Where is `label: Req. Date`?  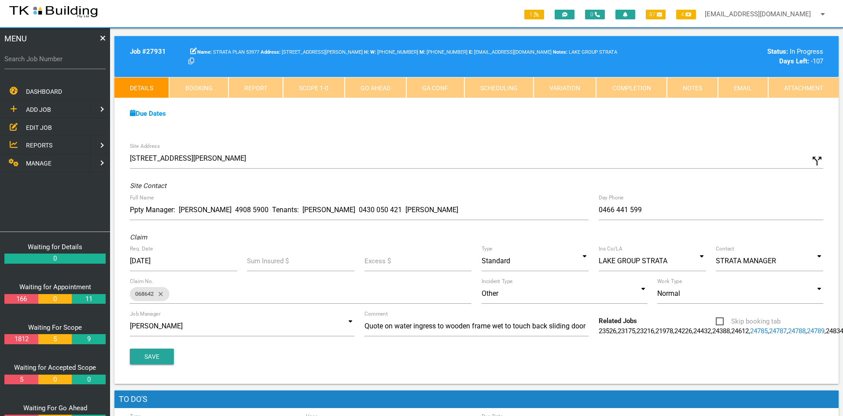
label: Req. Date is located at coordinates (141, 249).